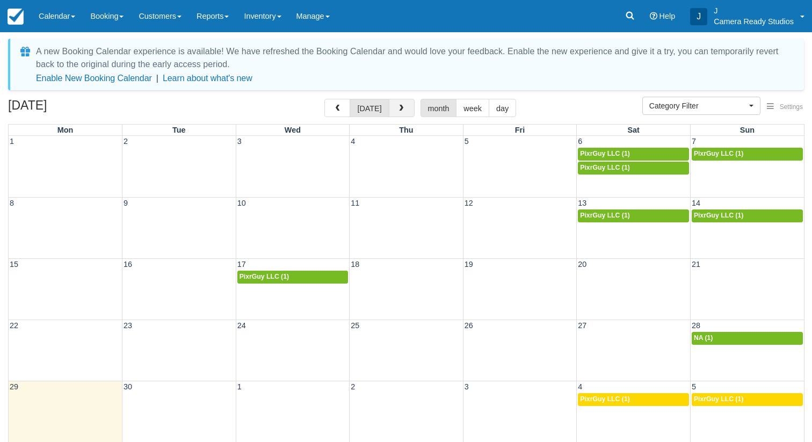 The height and width of the screenshot is (442, 812). Describe the element at coordinates (580, 141) in the screenshot. I see `span: 6` at that location.